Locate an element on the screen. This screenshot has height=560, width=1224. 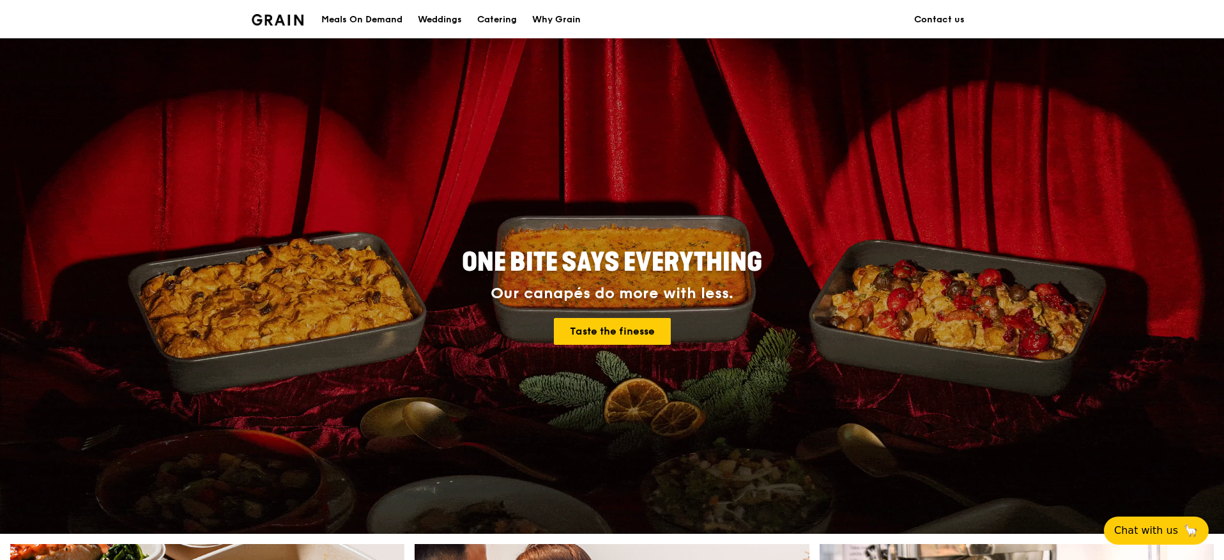
div: Our canapés do more with less. is located at coordinates (612, 294).